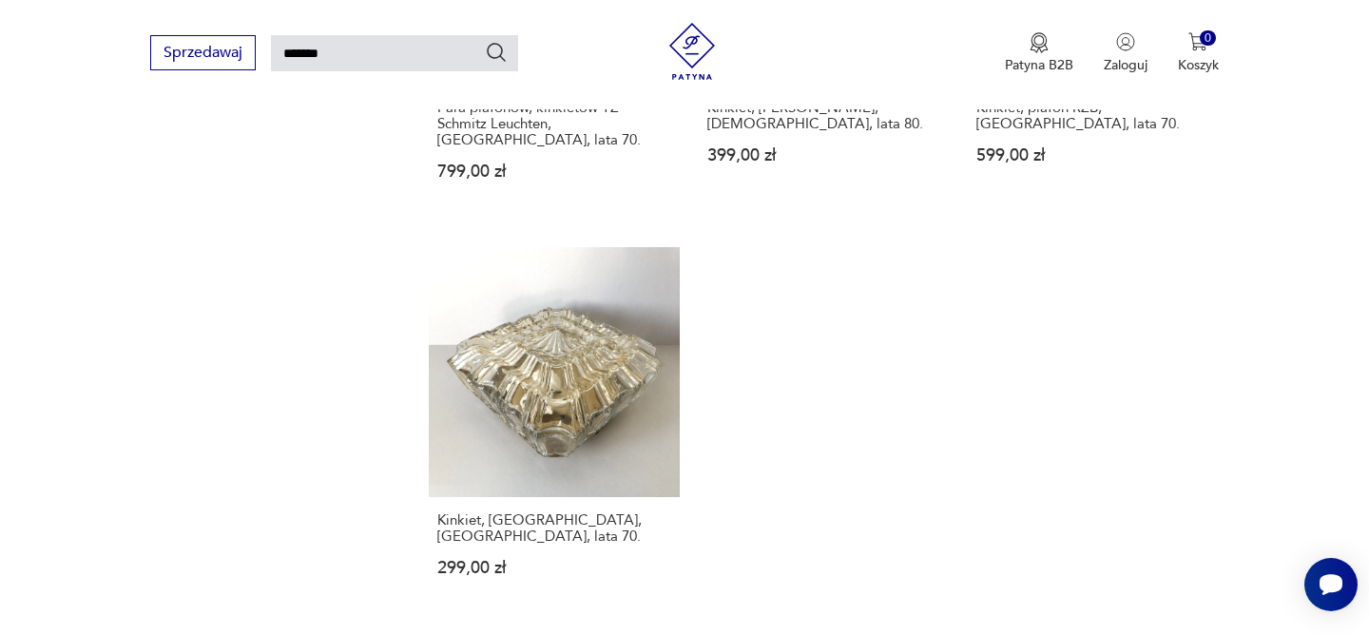  Describe the element at coordinates (1039, 43) in the screenshot. I see `img: Ikona medalu` at that location.